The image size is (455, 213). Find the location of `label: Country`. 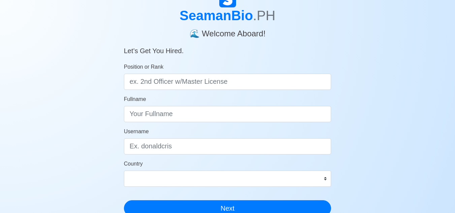

label: Country is located at coordinates (133, 164).